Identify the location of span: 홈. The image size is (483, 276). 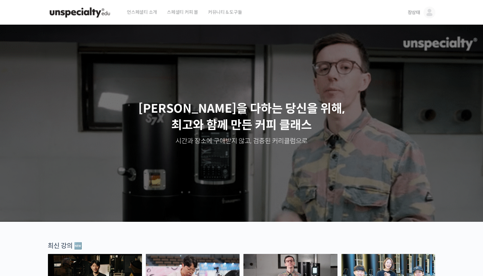
(23, 221).